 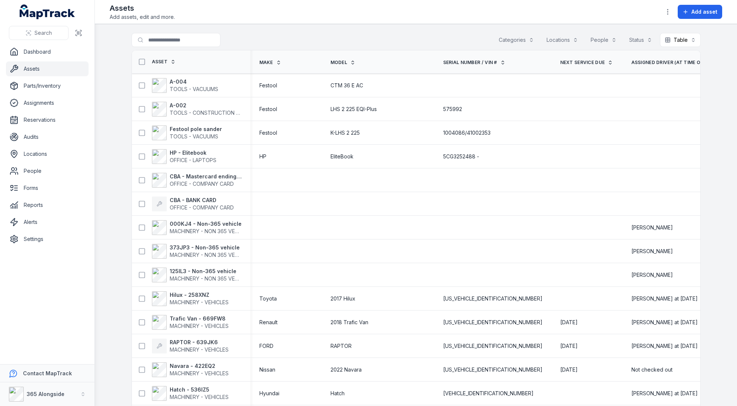 What do you see at coordinates (338, 394) in the screenshot?
I see `span: Hatch` at bounding box center [338, 394].